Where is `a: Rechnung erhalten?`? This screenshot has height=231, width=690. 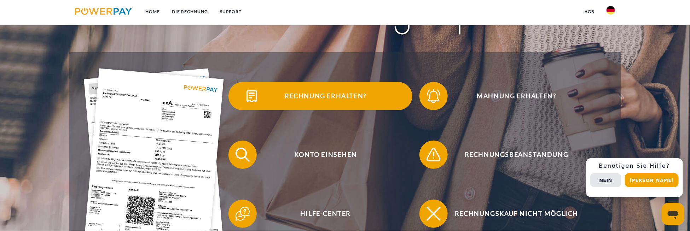
a: Rechnung erhalten? is located at coordinates (320, 96).